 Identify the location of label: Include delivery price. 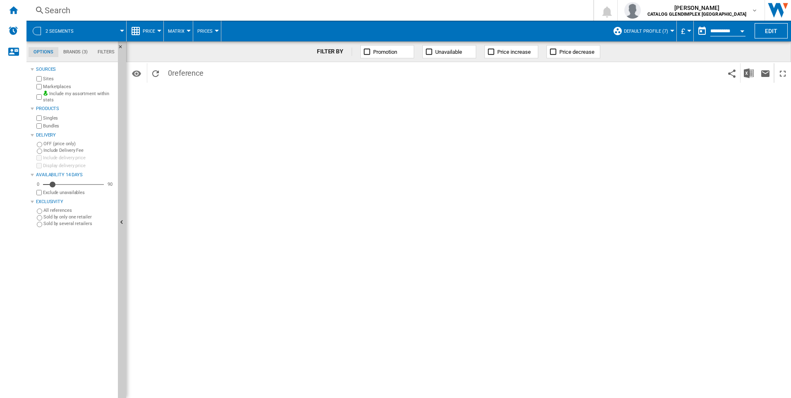
(79, 158).